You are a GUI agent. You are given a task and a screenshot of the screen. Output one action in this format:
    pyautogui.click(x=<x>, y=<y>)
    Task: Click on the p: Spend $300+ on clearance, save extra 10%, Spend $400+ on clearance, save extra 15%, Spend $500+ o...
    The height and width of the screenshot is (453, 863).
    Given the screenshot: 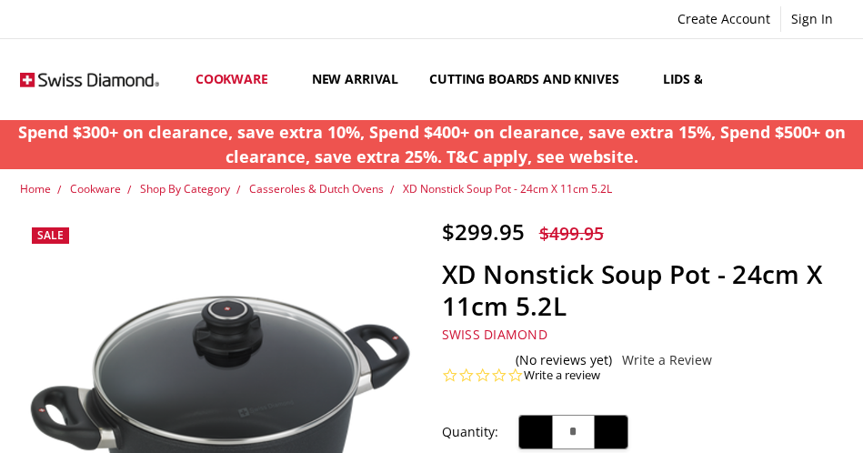 What is the action you would take?
    pyautogui.click(x=432, y=145)
    